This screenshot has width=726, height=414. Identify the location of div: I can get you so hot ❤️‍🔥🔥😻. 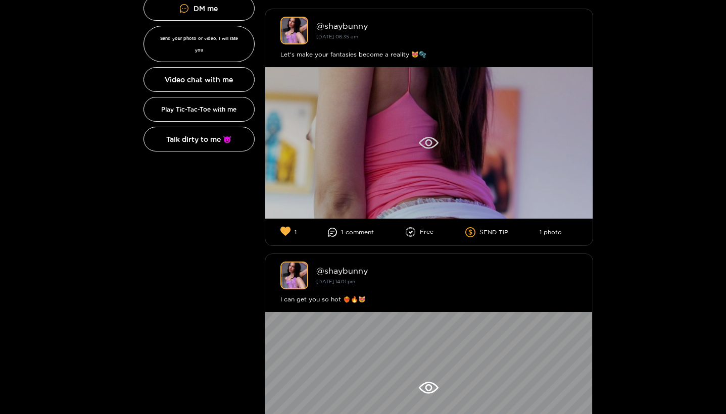
(429, 300).